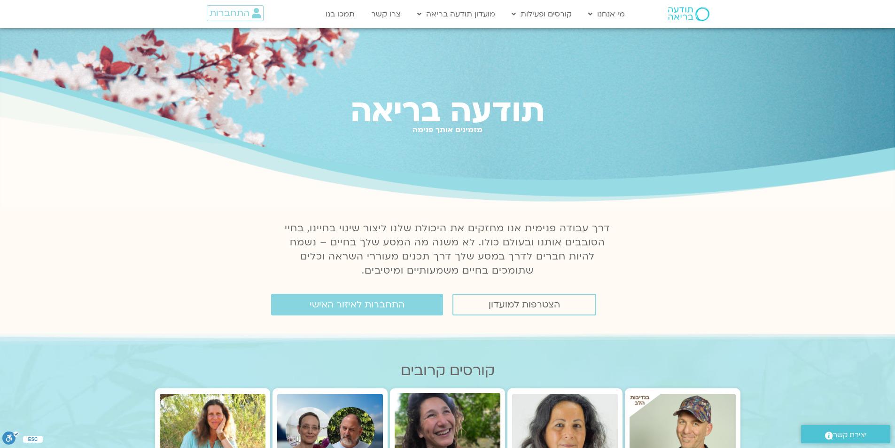 This screenshot has width=895, height=448. Describe the element at coordinates (542, 14) in the screenshot. I see `a: קורסים ופעילות` at that location.